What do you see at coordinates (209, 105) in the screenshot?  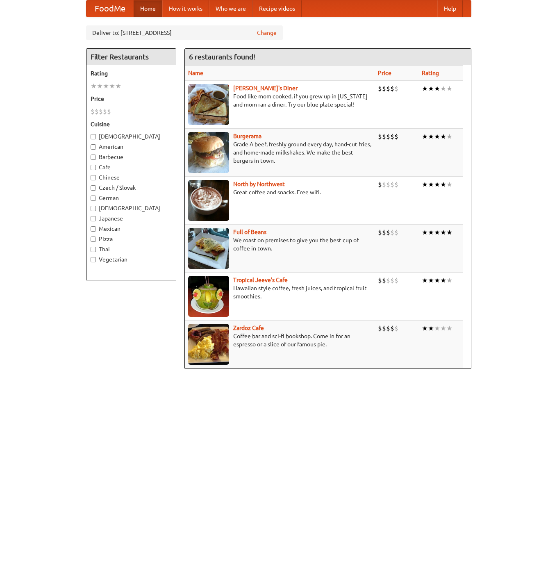 I see `img: sallys.jpg` at bounding box center [209, 105].